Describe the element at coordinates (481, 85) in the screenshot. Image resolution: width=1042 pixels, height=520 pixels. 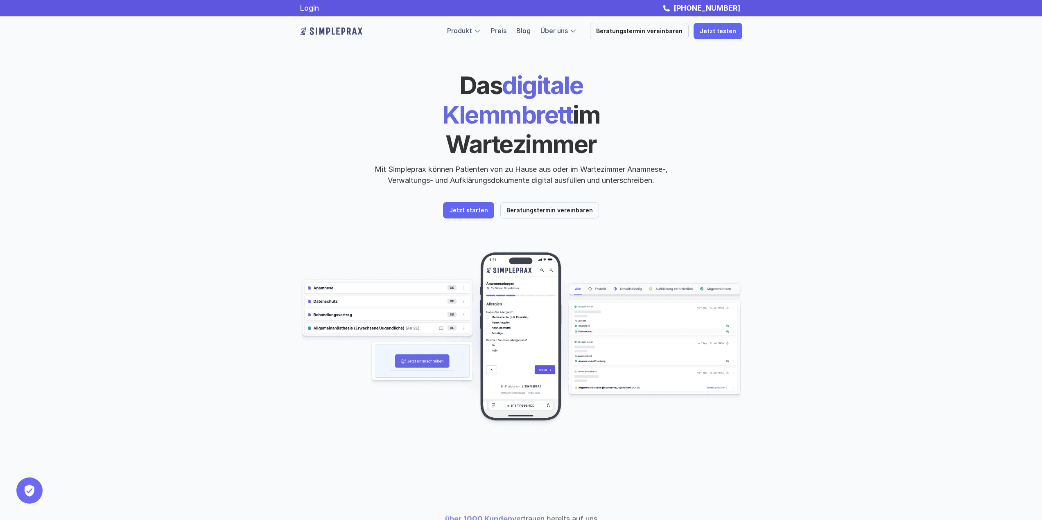
I see `span: Das` at that location.